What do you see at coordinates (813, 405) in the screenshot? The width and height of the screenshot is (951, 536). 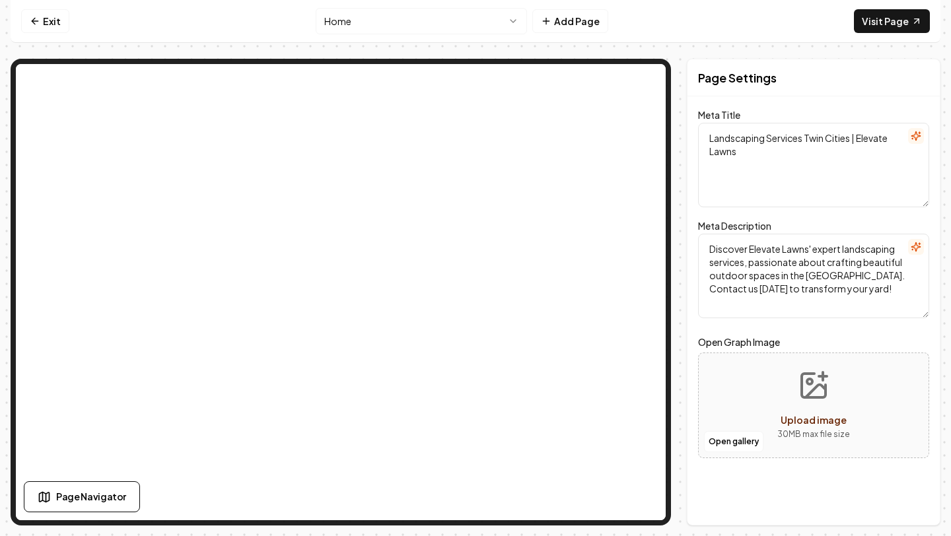 I see `button: Upload image` at bounding box center [813, 405].